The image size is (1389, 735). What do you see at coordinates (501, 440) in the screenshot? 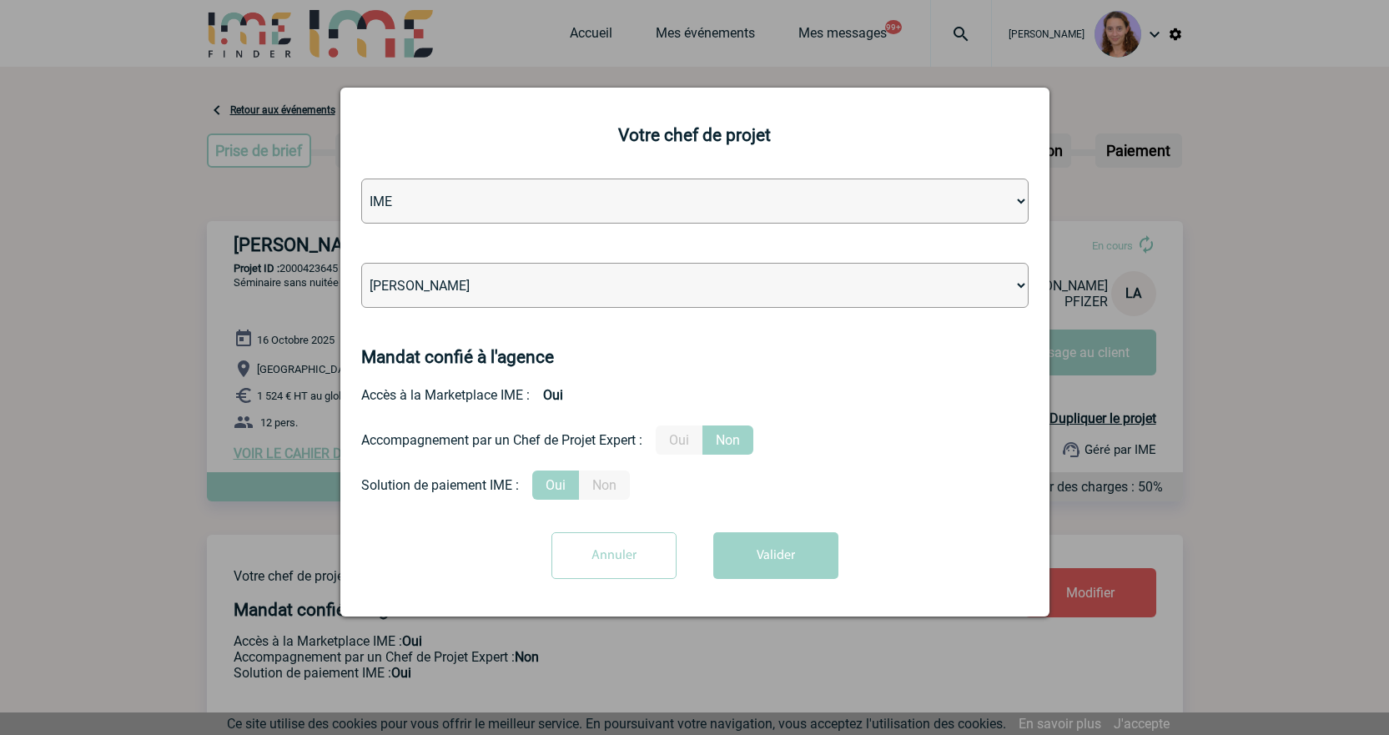
I see `div: Accompagnement par un Chef de Projet Expert :` at bounding box center [501, 440].